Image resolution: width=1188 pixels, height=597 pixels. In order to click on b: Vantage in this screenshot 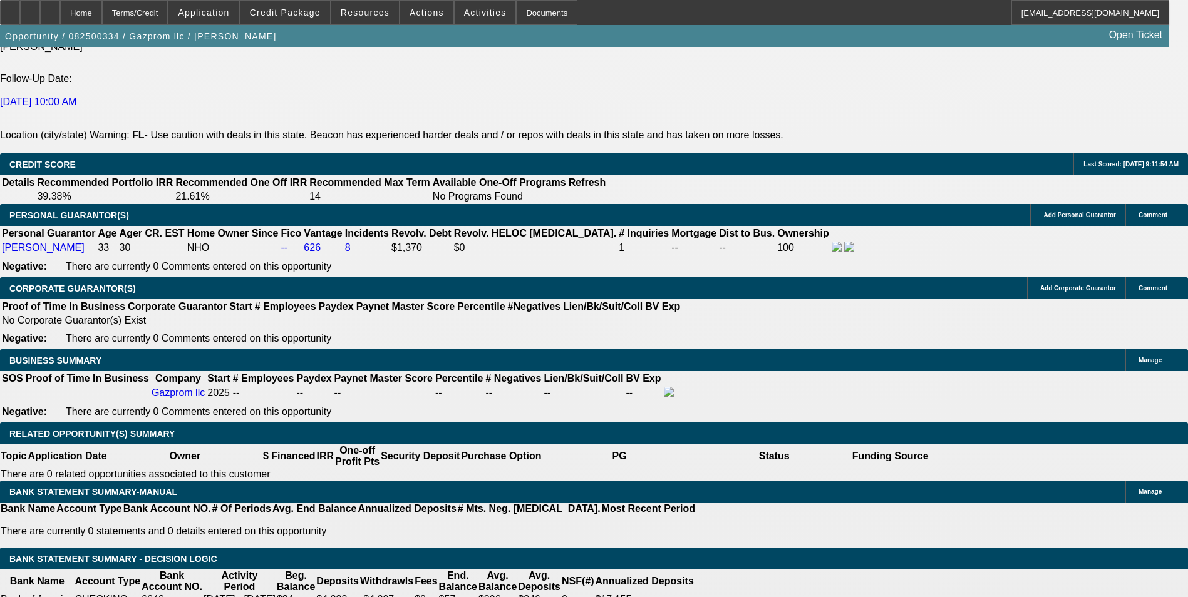, I will do `click(323, 233)`.